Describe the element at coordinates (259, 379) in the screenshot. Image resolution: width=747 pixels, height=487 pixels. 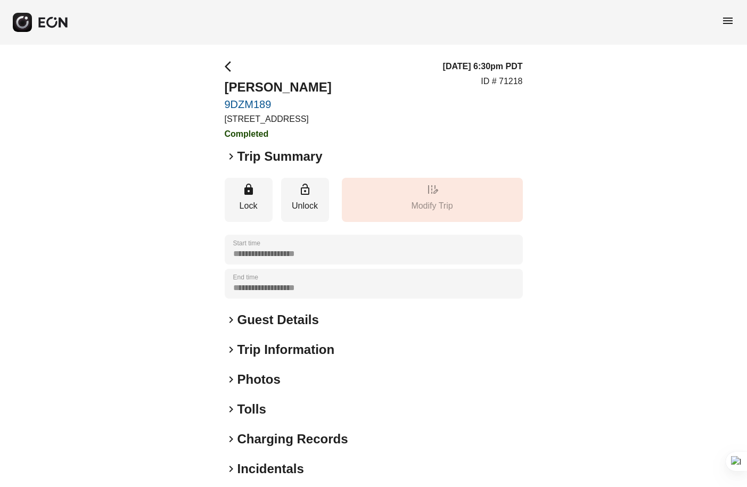
I see `h2: Photos` at that location.